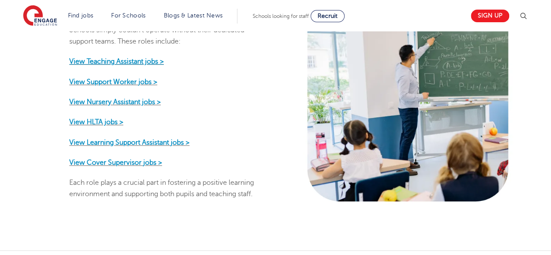  Describe the element at coordinates (96, 122) in the screenshot. I see `strong: View HLTA jobs >` at that location.